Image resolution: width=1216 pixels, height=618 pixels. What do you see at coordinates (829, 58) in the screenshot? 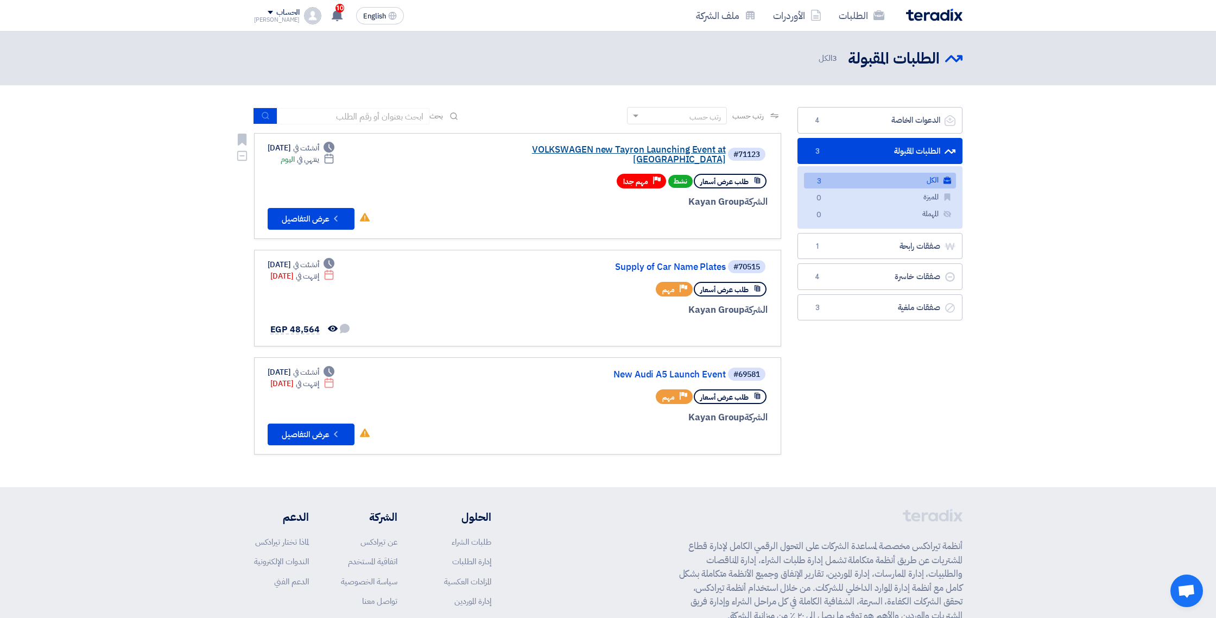
I see `span: الكل` at bounding box center [829, 58].